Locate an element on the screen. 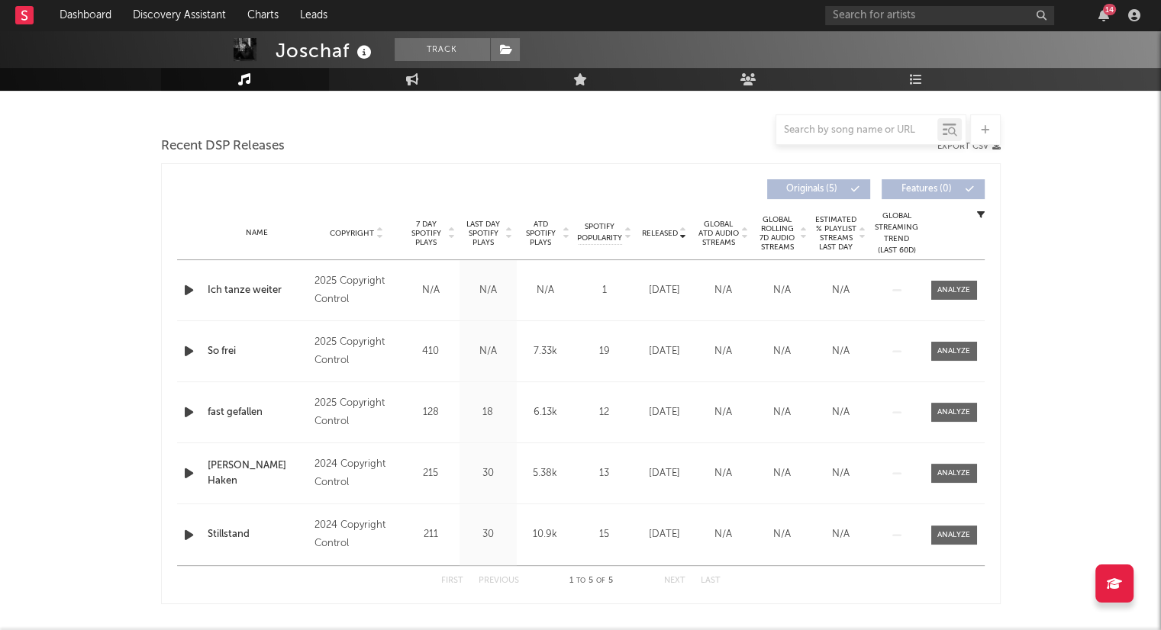  button: First is located at coordinates (452, 581).